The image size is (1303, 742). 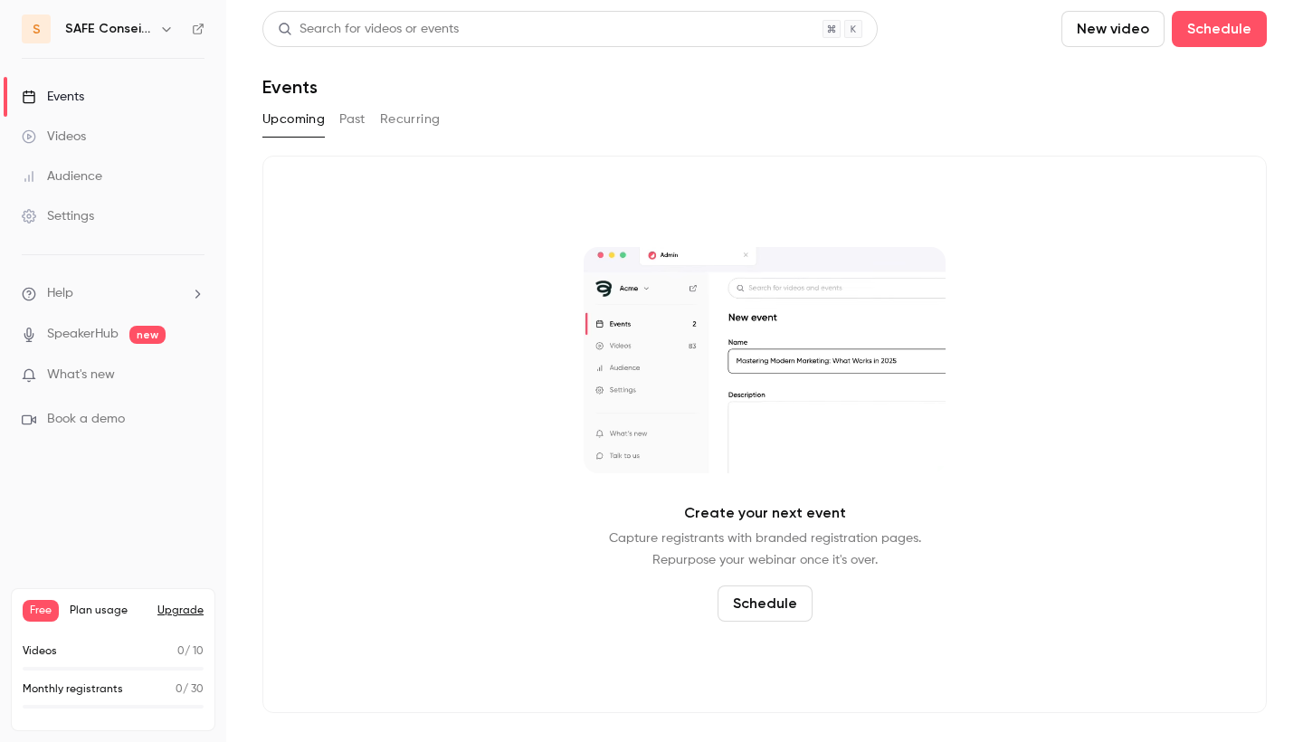 What do you see at coordinates (290, 87) in the screenshot?
I see `h1: Events` at bounding box center [290, 87].